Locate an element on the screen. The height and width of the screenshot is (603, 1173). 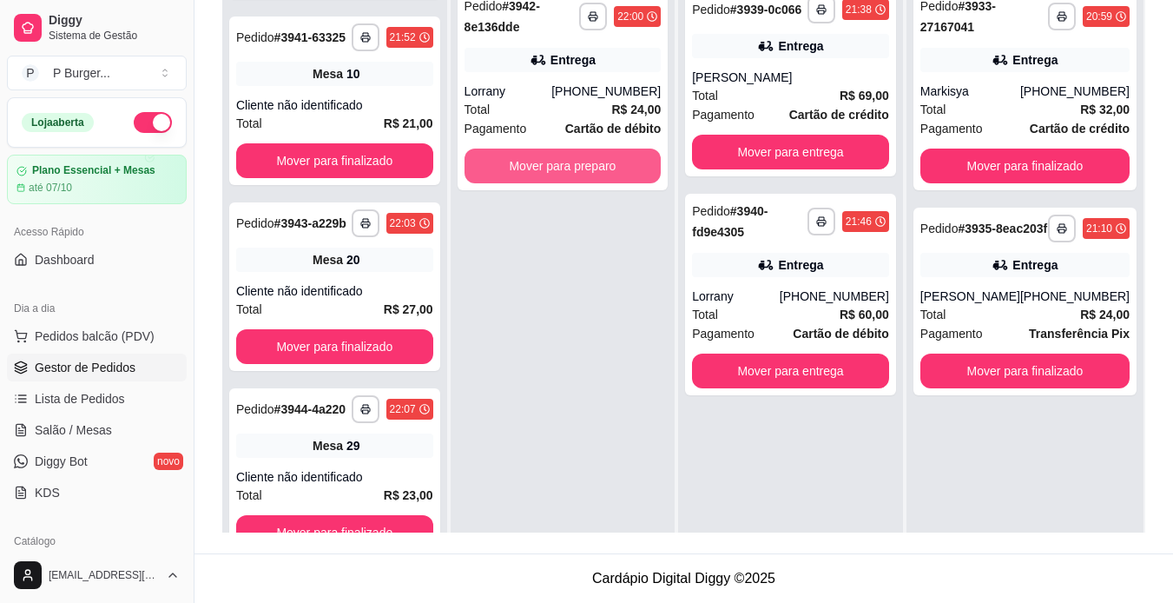
div: Dia a dia is located at coordinates (96, 308).